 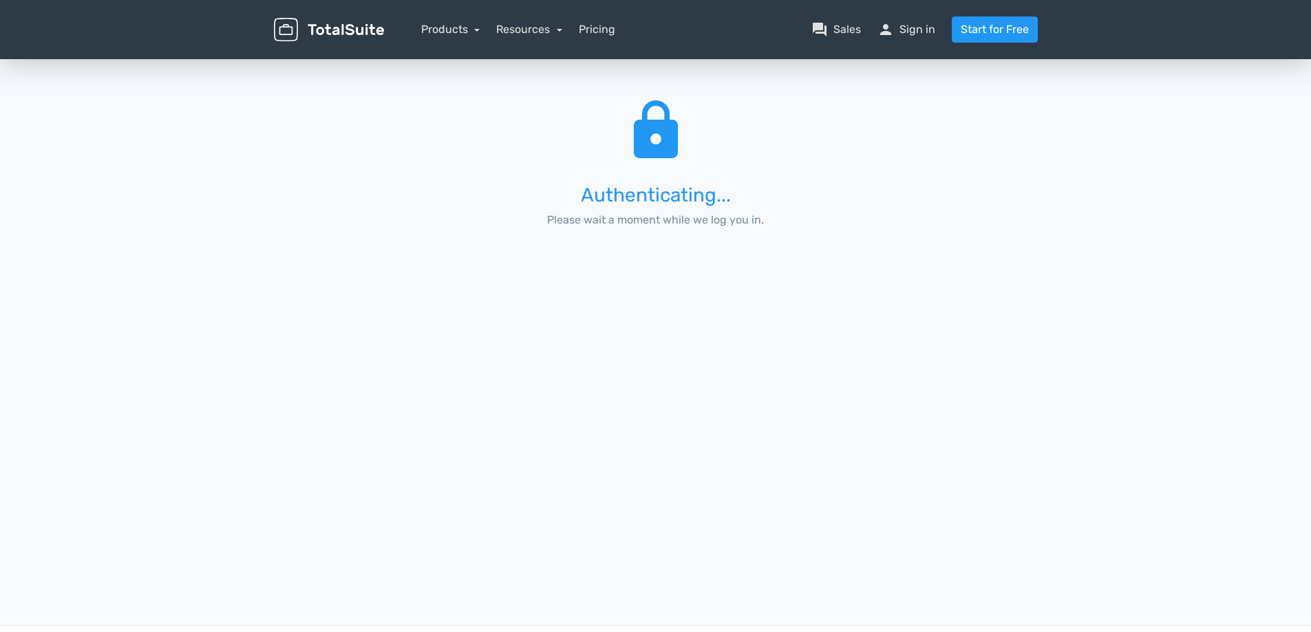 I want to click on img: TotalSuite for WordPress, so click(x=329, y=30).